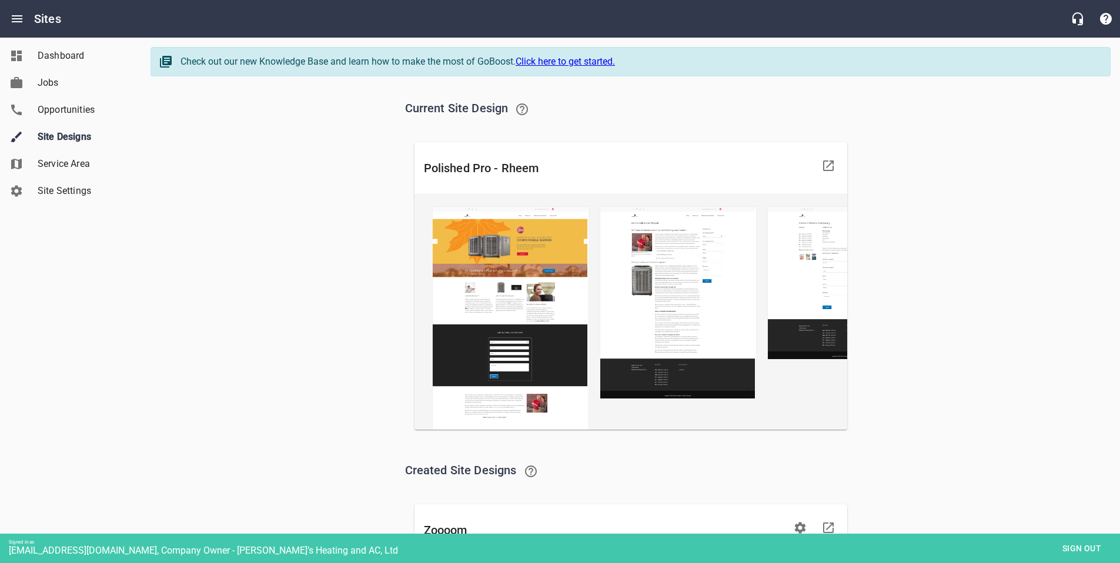  I want to click on div: Check out our new Knowledge Base and learn how to make the most of GoBoost., so click(639, 62).